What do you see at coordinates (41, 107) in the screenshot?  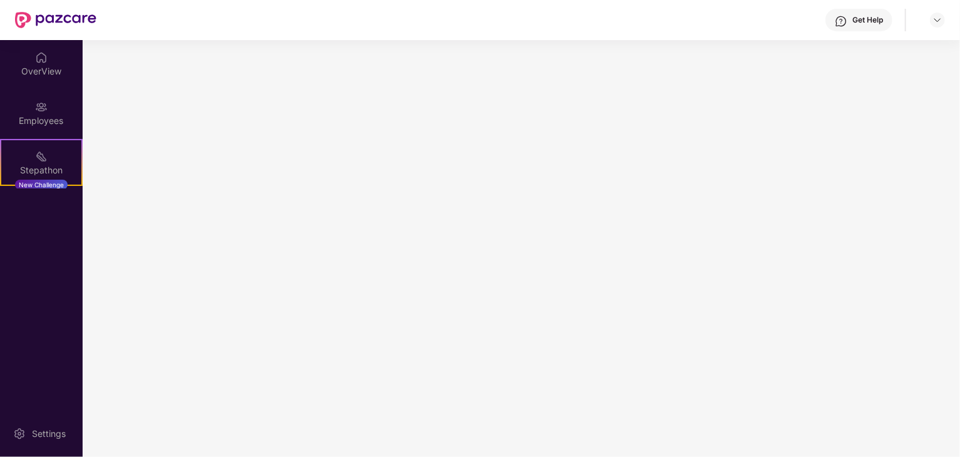 I see `img: svg+xml;base64,PHN2ZyBpZD0iRW1wbG95ZWVzIiB4bWxucz0iaHR0cDovL3d3dy53My5vcmcvMjAwMC9zdmciIHdpZHRoPS...` at bounding box center [41, 107].